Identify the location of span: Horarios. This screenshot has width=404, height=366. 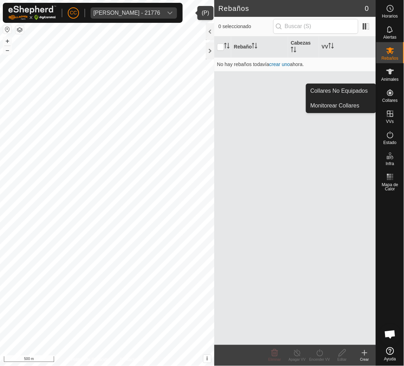
(390, 16).